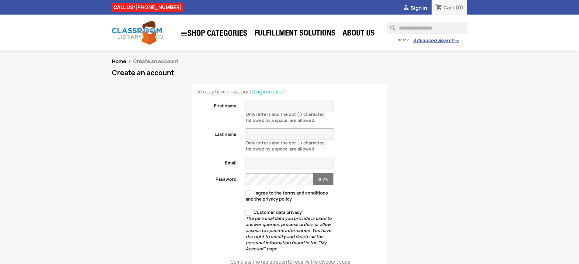 The width and height of the screenshot is (579, 264). Describe the element at coordinates (147, 7) in the screenshot. I see `div: CALL US:` at that location.